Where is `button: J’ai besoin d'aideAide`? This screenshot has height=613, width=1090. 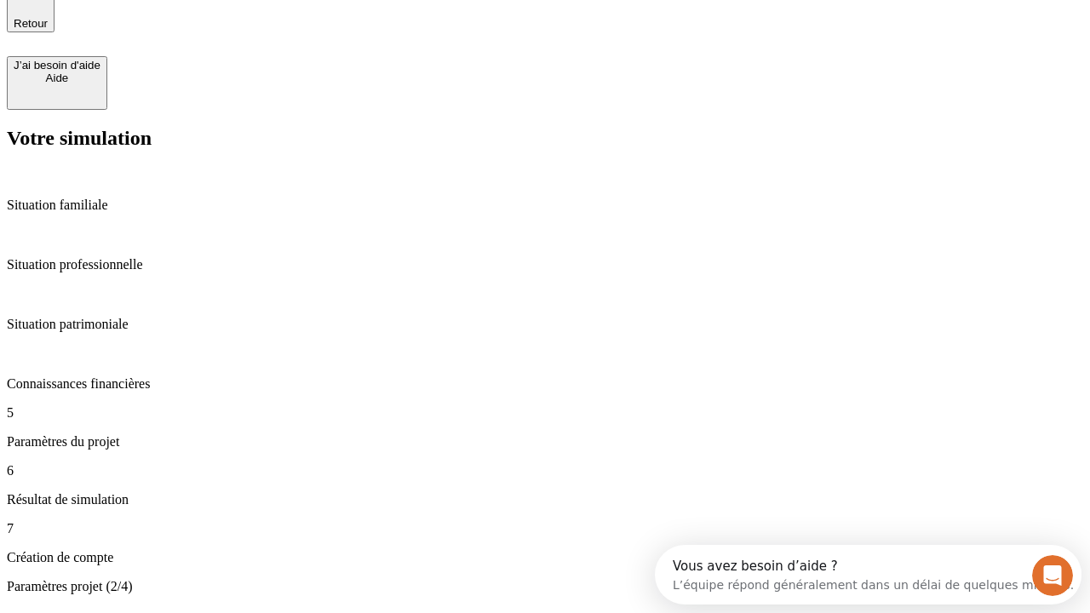
button: J’ai besoin d'aideAide is located at coordinates (57, 83).